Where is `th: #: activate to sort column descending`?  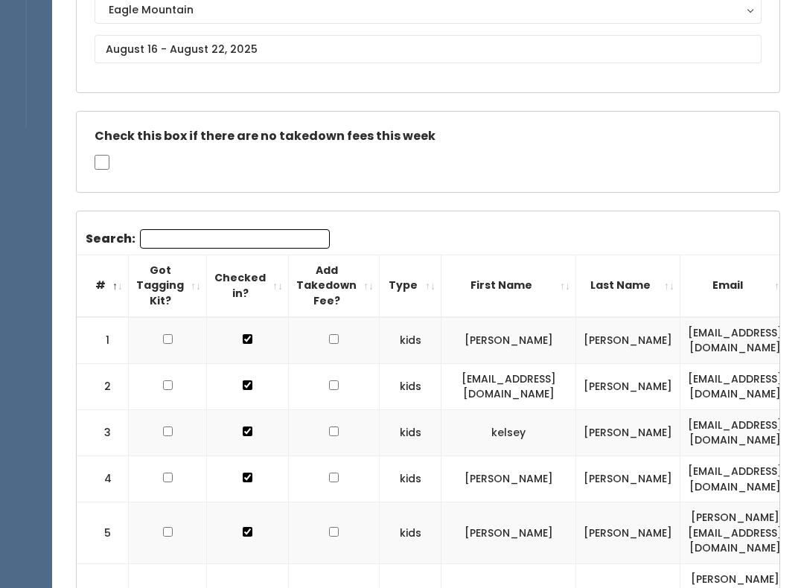
th: #: activate to sort column descending is located at coordinates (103, 285).